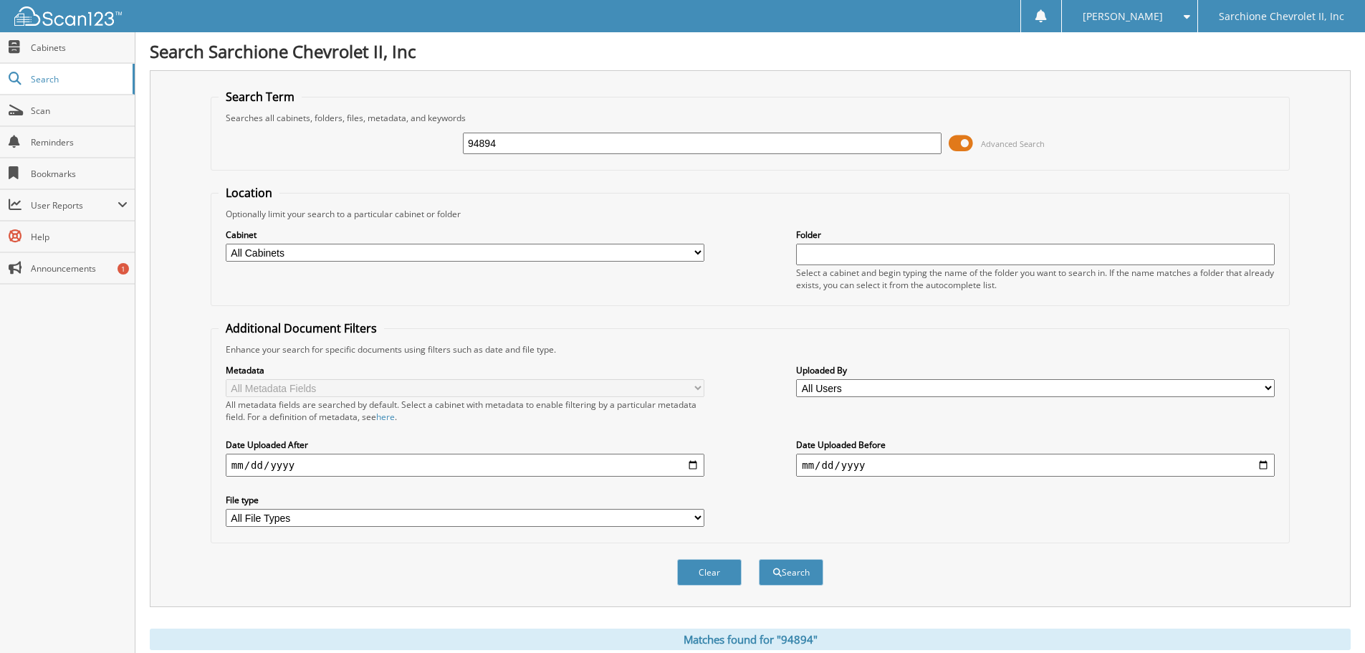 Image resolution: width=1365 pixels, height=653 pixels. Describe the element at coordinates (750, 51) in the screenshot. I see `h1: Search Sarchione Chevrolet II, Inc` at that location.